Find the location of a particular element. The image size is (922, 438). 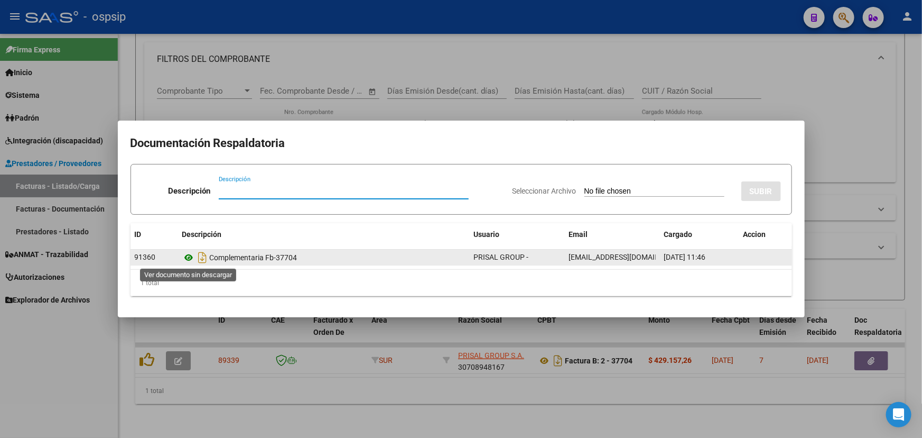

button: SUBIR is located at coordinates (761, 191).